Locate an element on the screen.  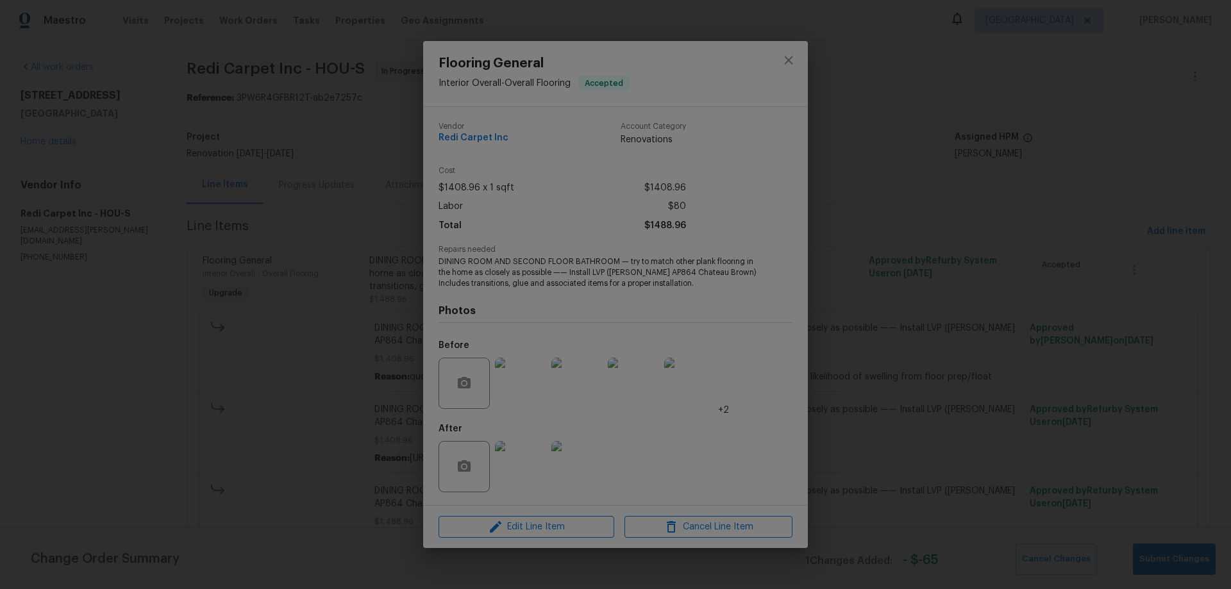
span: Interior Overall - Overall Flooring is located at coordinates (505, 83).